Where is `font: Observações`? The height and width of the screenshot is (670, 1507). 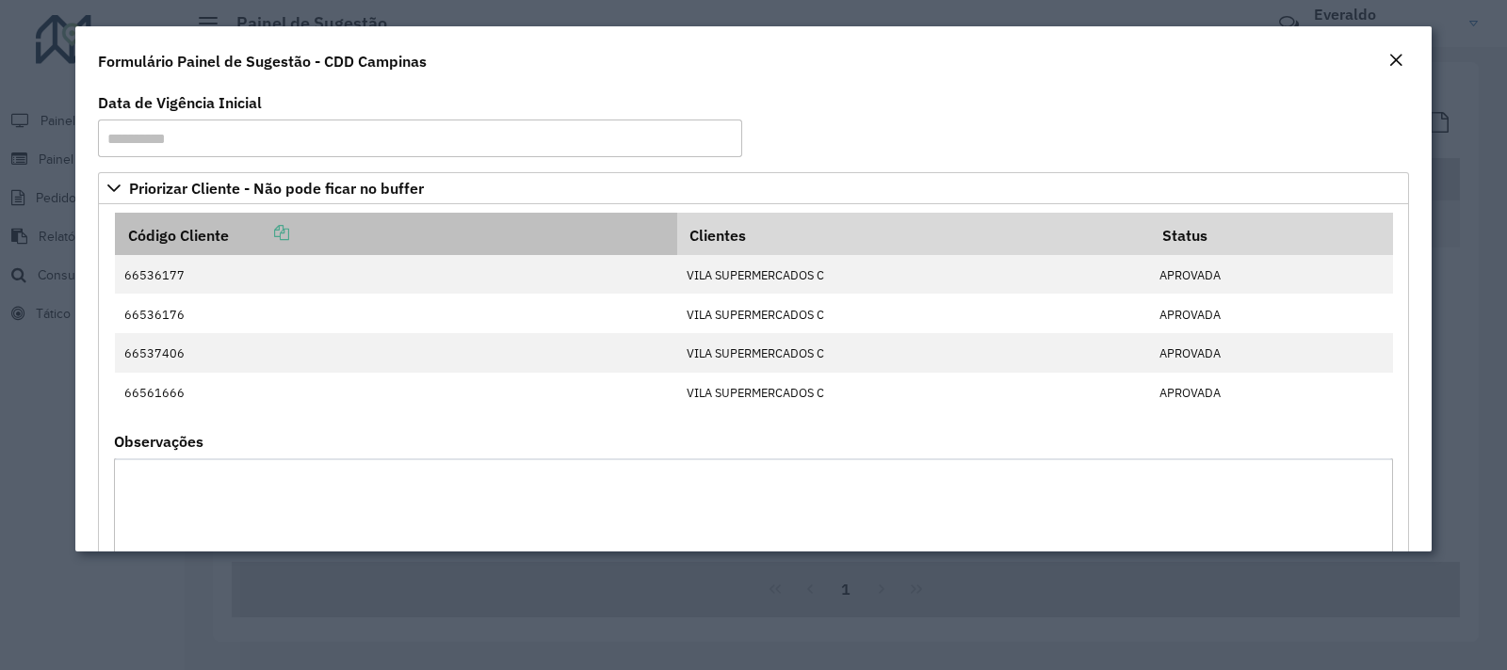
font: Observações is located at coordinates (158, 442).